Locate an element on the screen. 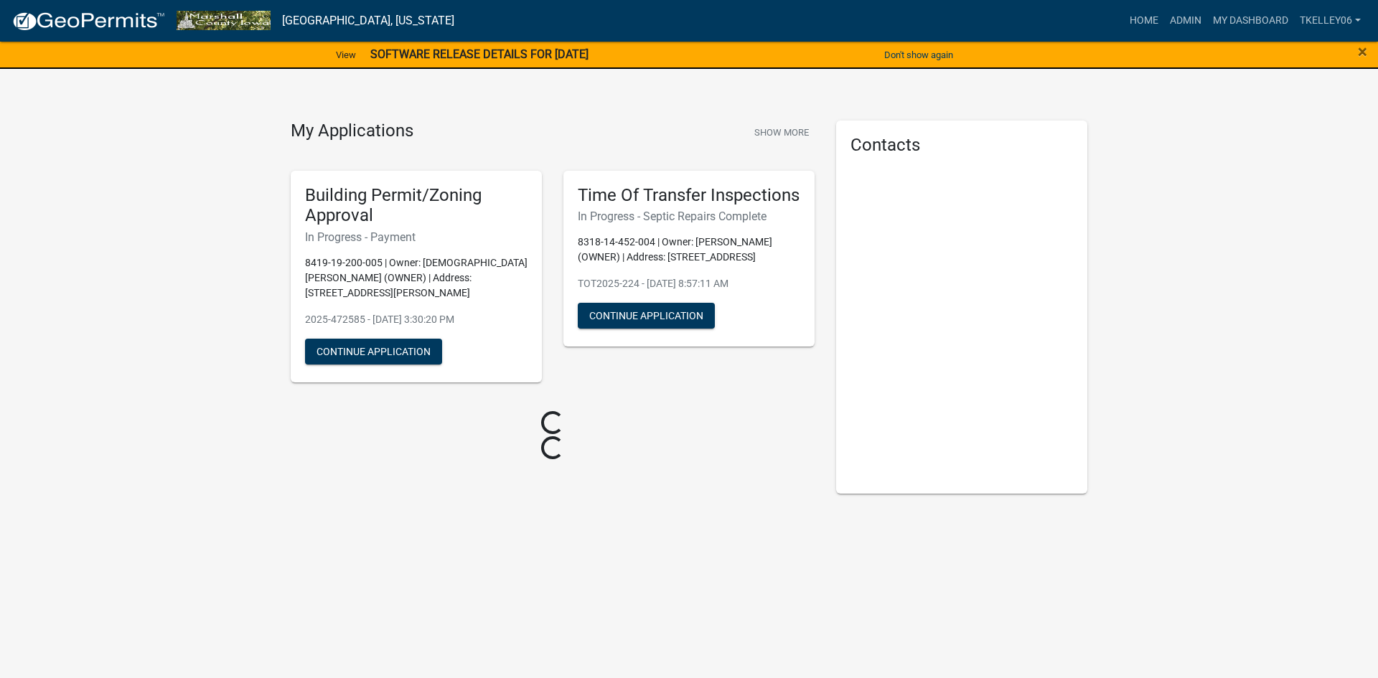  button: Don't show again is located at coordinates (919, 55).